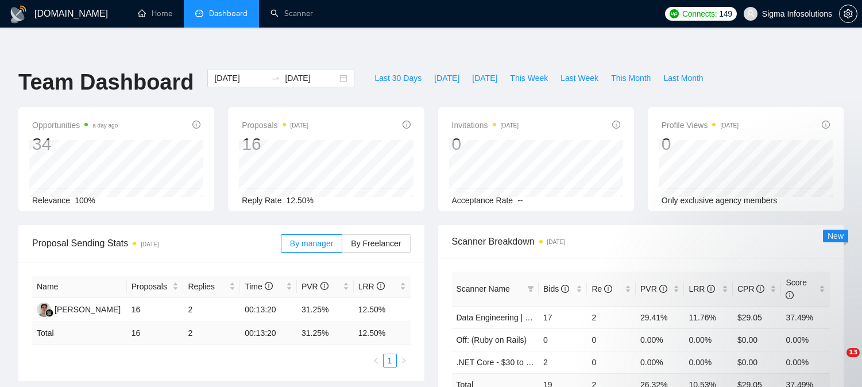 The width and height of the screenshot is (862, 387). Describe the element at coordinates (848, 14) in the screenshot. I see `a: setting` at that location.